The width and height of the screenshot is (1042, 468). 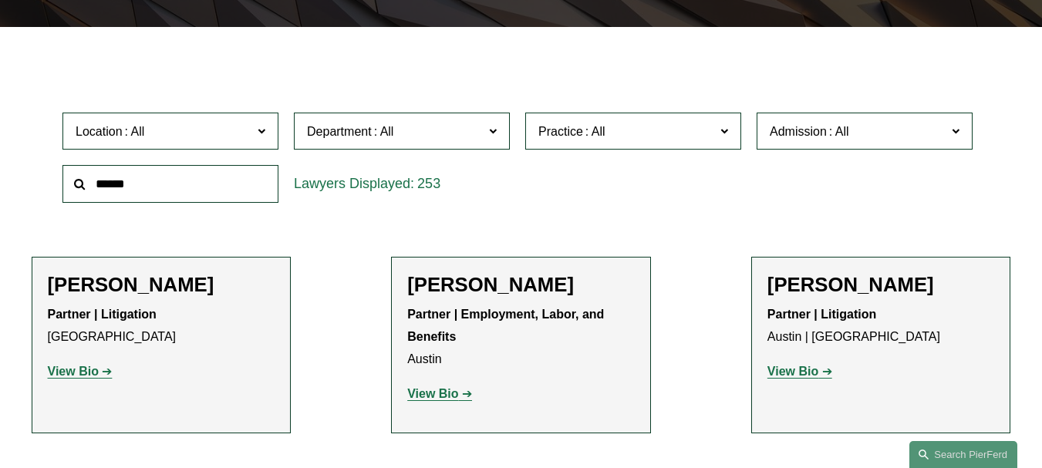 What do you see at coordinates (339, 131) in the screenshot?
I see `span: Department` at bounding box center [339, 131].